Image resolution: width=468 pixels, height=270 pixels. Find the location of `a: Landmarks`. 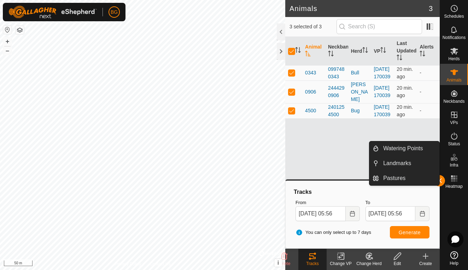

a: Landmarks is located at coordinates (409, 163).